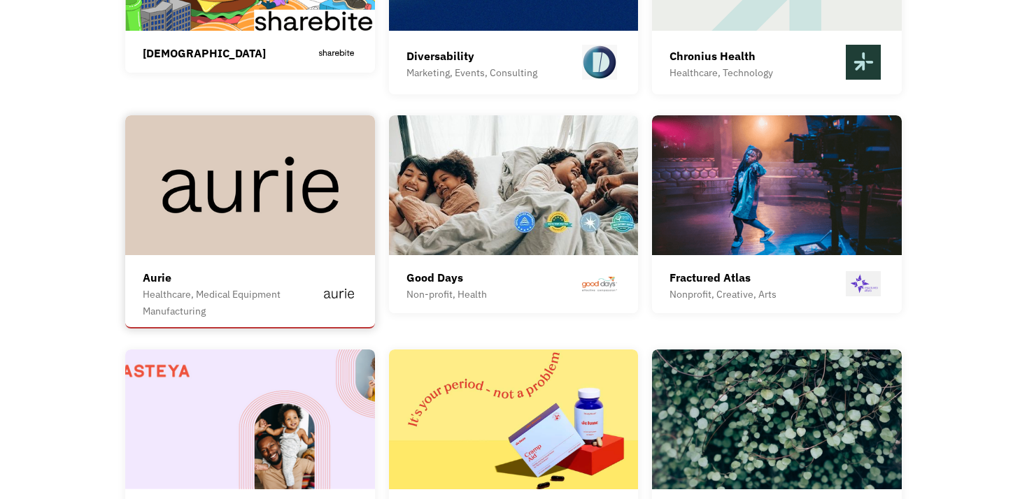 The width and height of the screenshot is (1027, 499). Describe the element at coordinates (721, 56) in the screenshot. I see `div: Chronius Health` at that location.